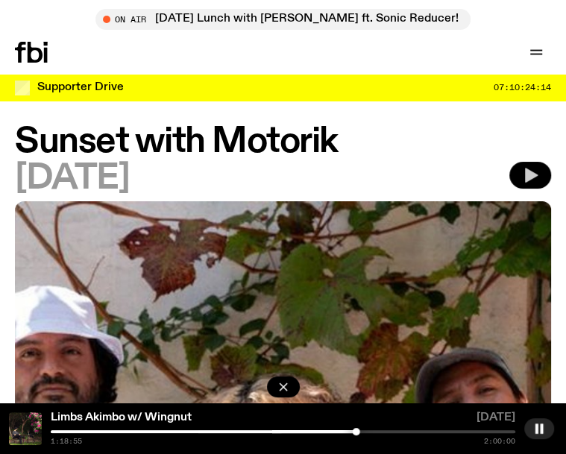  What do you see at coordinates (283, 142) in the screenshot?
I see `h1: Sunset with Motorik` at bounding box center [283, 142].